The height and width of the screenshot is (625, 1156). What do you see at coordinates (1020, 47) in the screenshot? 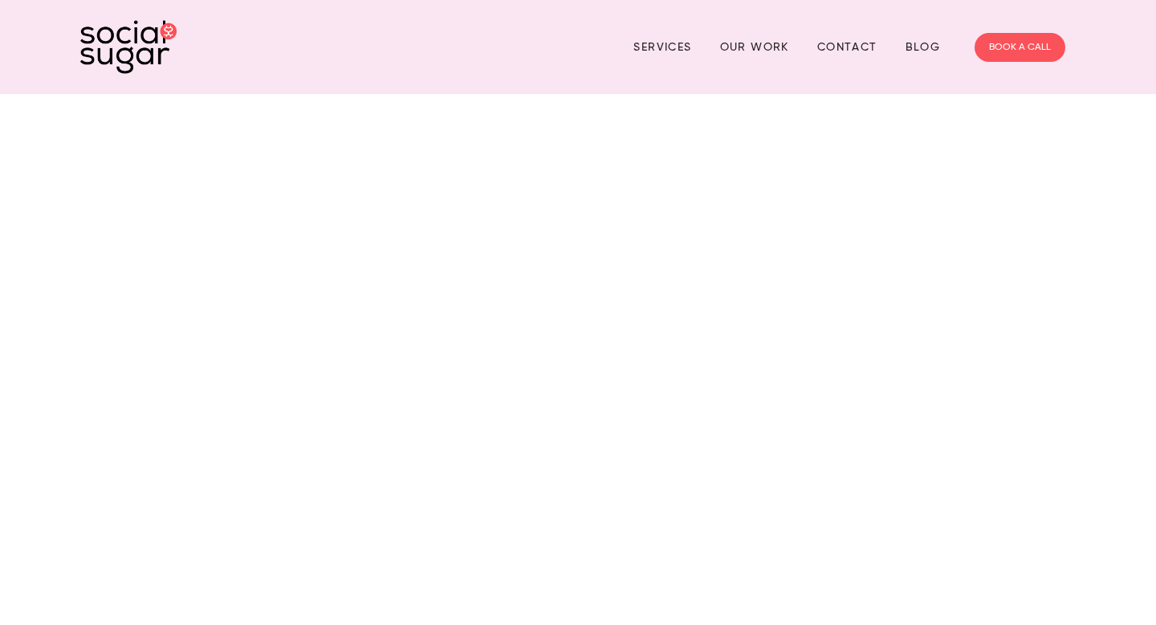
I see `a: BOOK A CALL` at bounding box center [1020, 47].